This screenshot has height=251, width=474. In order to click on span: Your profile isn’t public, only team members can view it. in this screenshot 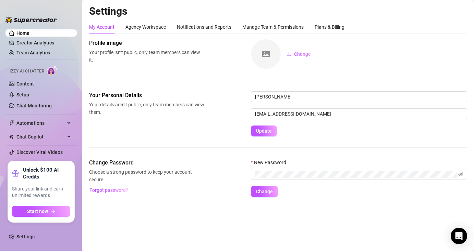, I will do `click(147, 56)`.